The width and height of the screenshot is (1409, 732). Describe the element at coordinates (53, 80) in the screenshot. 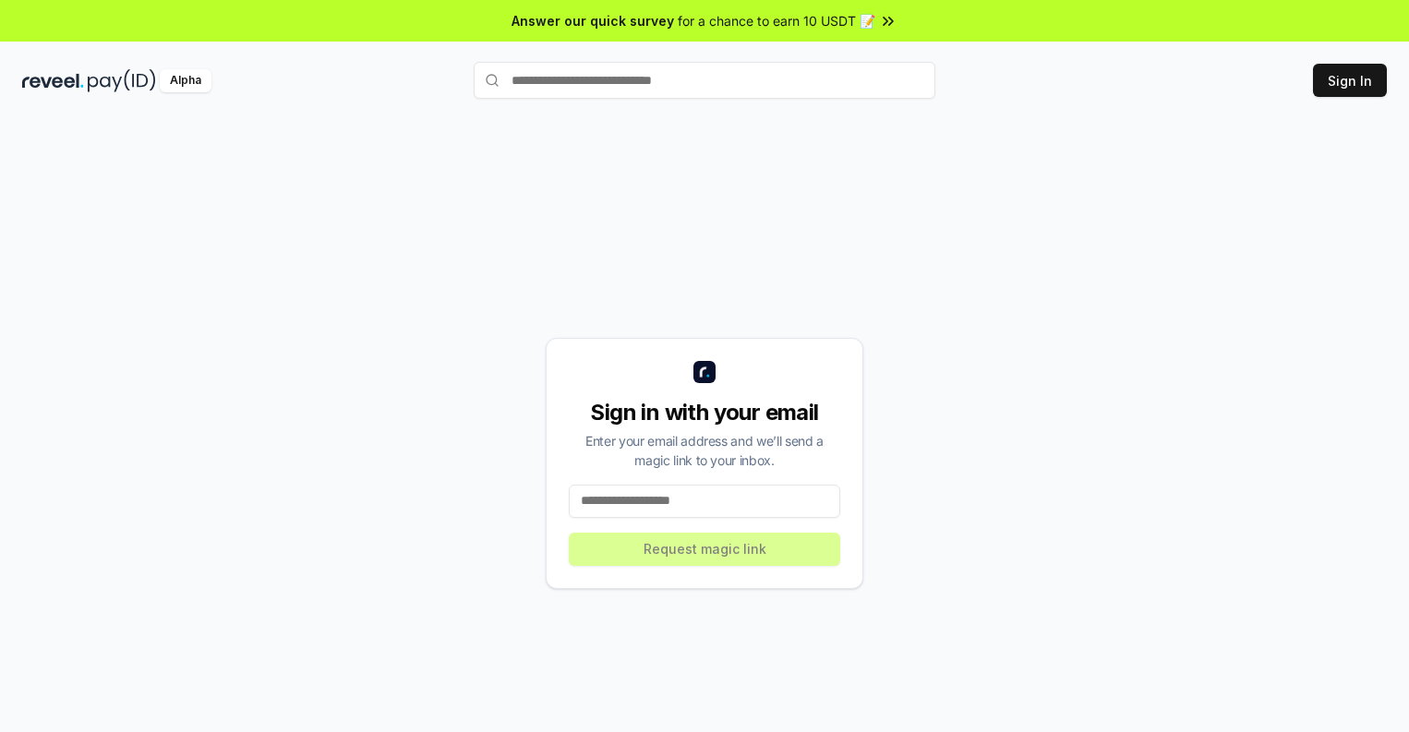

I see `img: reveel_dark` at that location.